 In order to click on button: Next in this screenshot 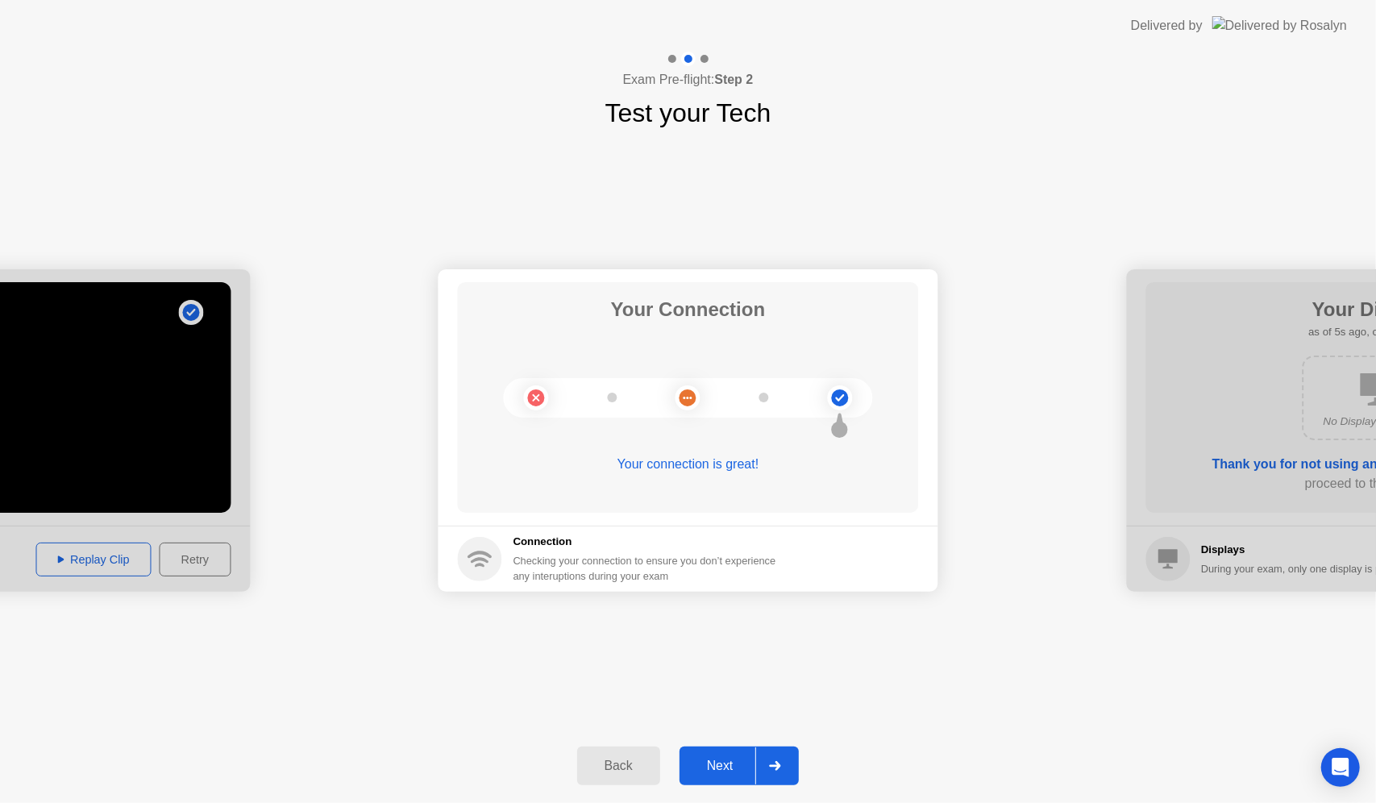, I will do `click(739, 766)`.